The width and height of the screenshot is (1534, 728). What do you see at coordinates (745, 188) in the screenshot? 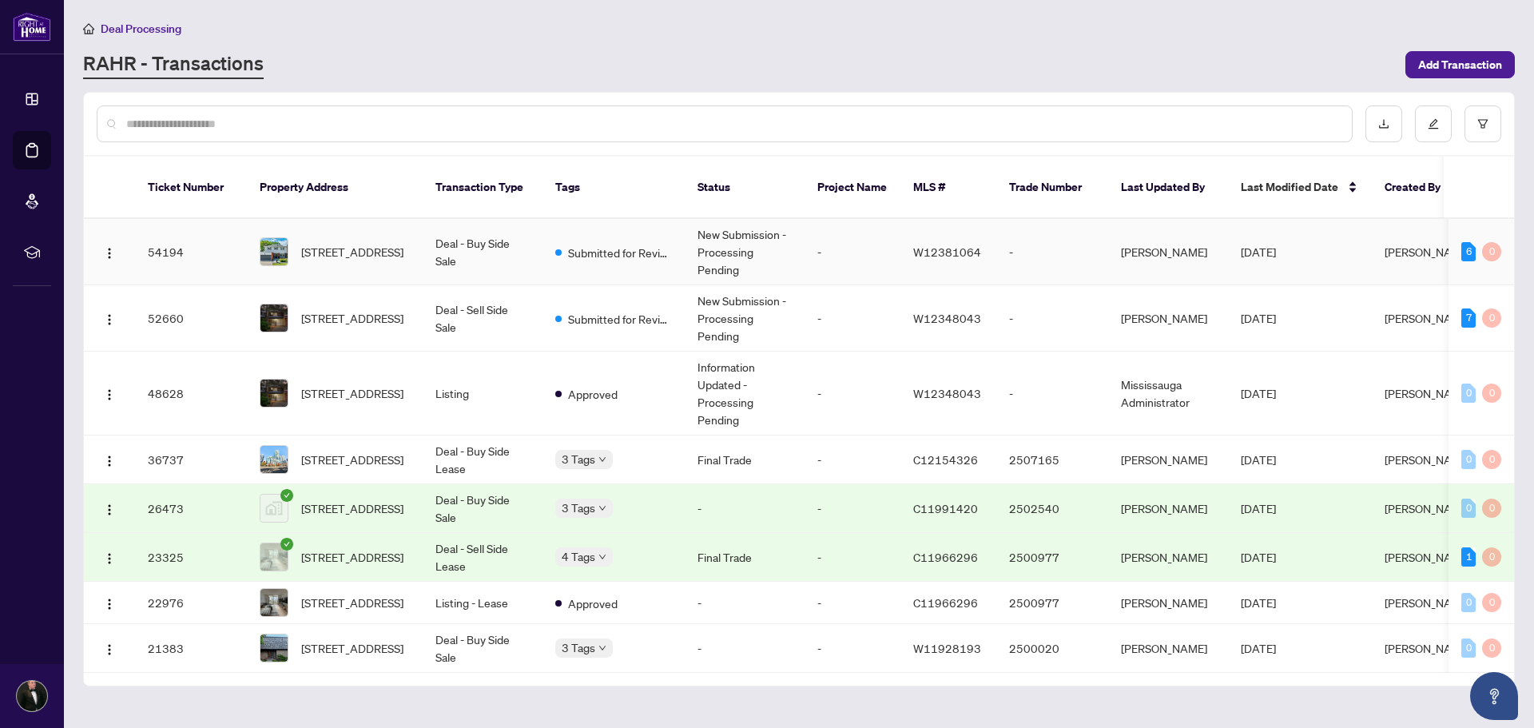
I see `th: Status` at bounding box center [745, 188].